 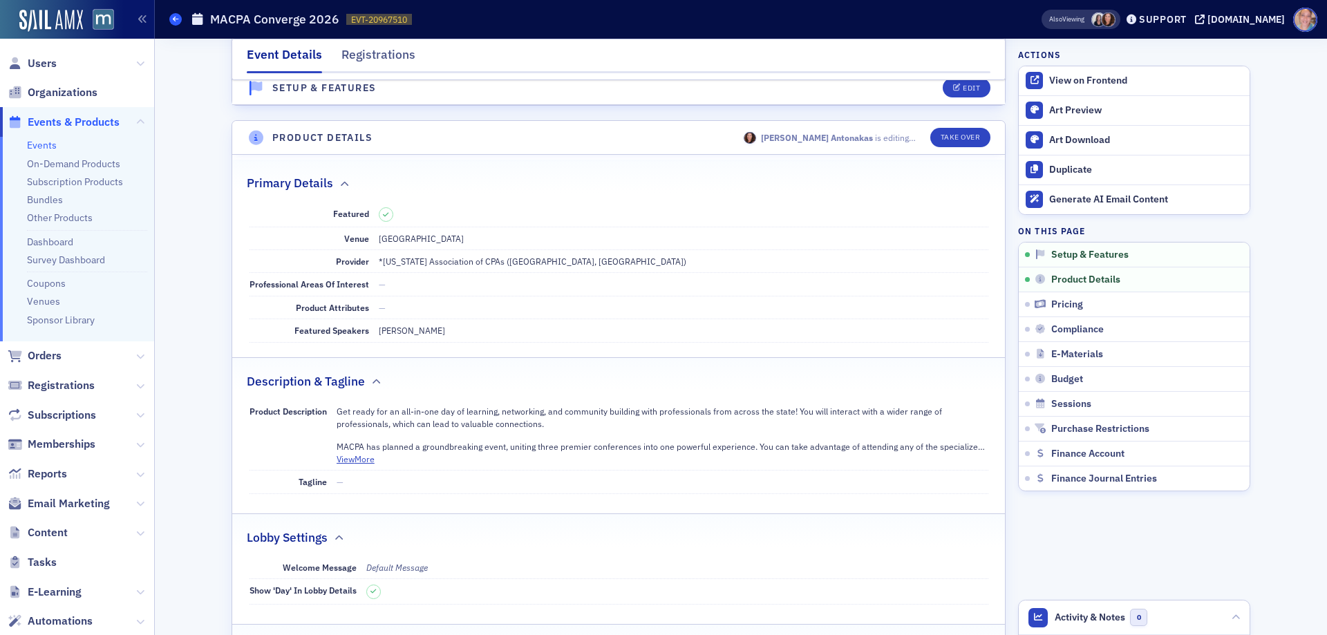 I want to click on span: Kelly Brown, so click(x=1098, y=19).